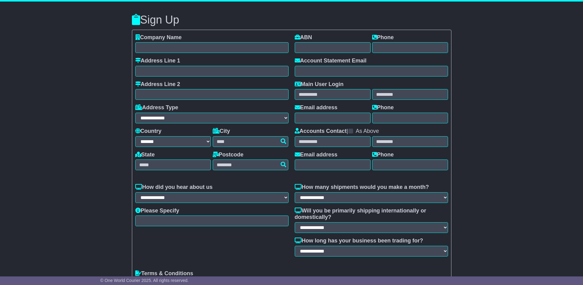 The width and height of the screenshot is (583, 285). What do you see at coordinates (158, 61) in the screenshot?
I see `label: Address Line 1` at bounding box center [158, 61].